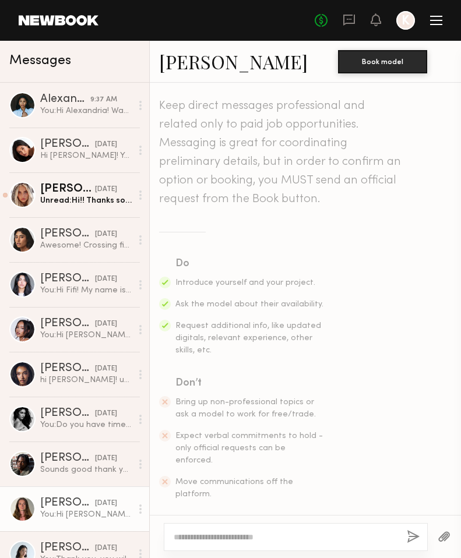 This screenshot has width=461, height=558. Describe the element at coordinates (382, 62) in the screenshot. I see `button: Book model` at that location.